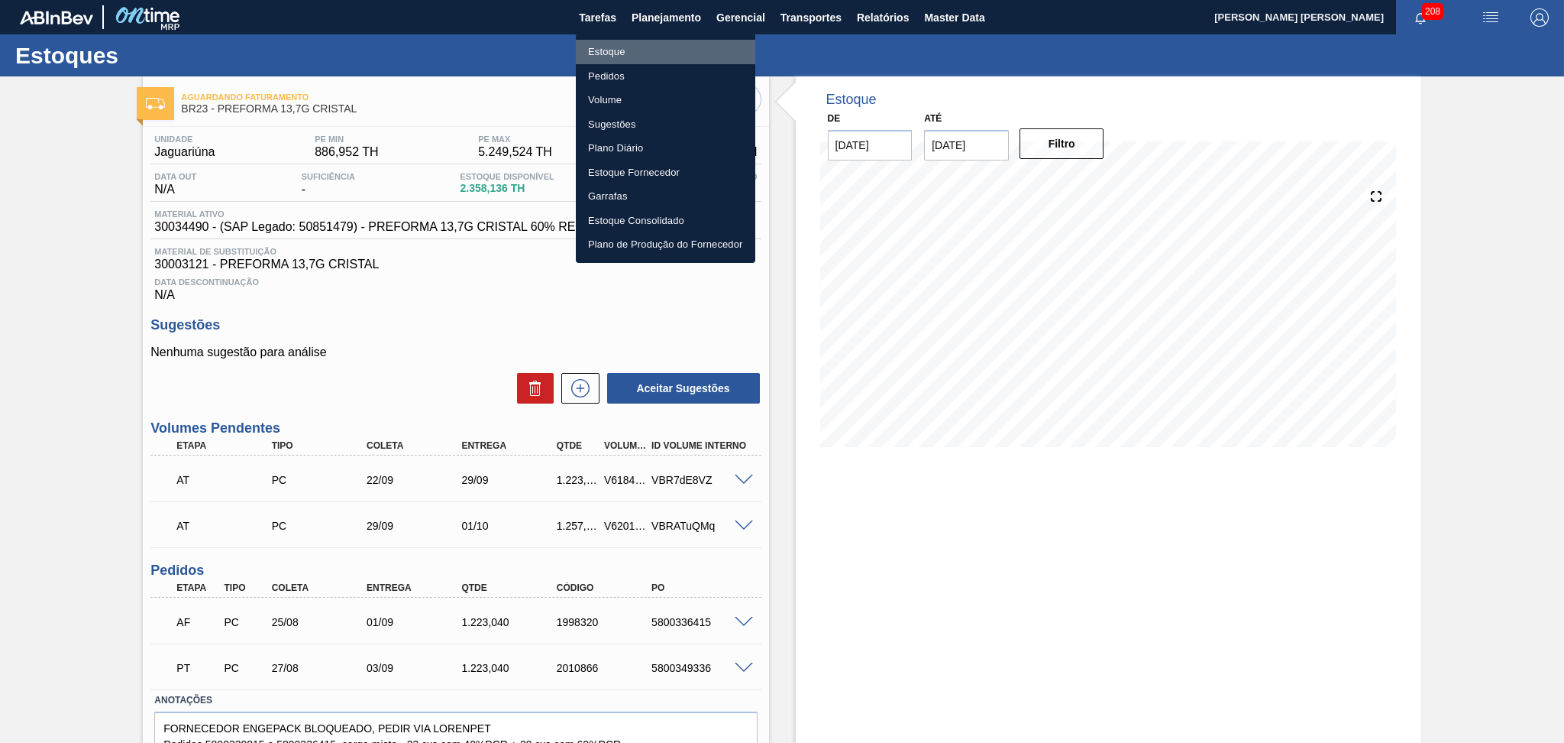  What do you see at coordinates (665, 148) in the screenshot?
I see `a: Plano Diário` at bounding box center [665, 148].